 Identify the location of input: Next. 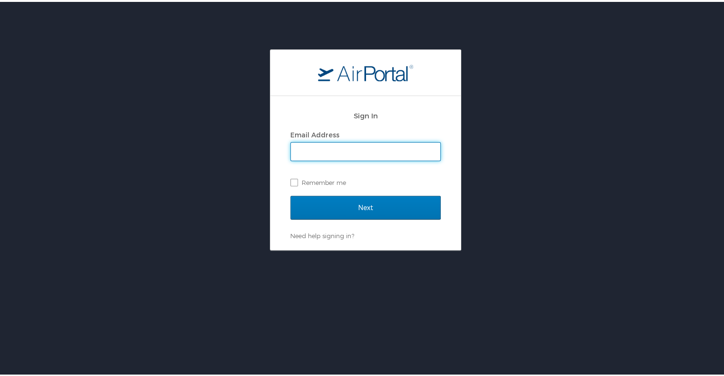
(365, 206).